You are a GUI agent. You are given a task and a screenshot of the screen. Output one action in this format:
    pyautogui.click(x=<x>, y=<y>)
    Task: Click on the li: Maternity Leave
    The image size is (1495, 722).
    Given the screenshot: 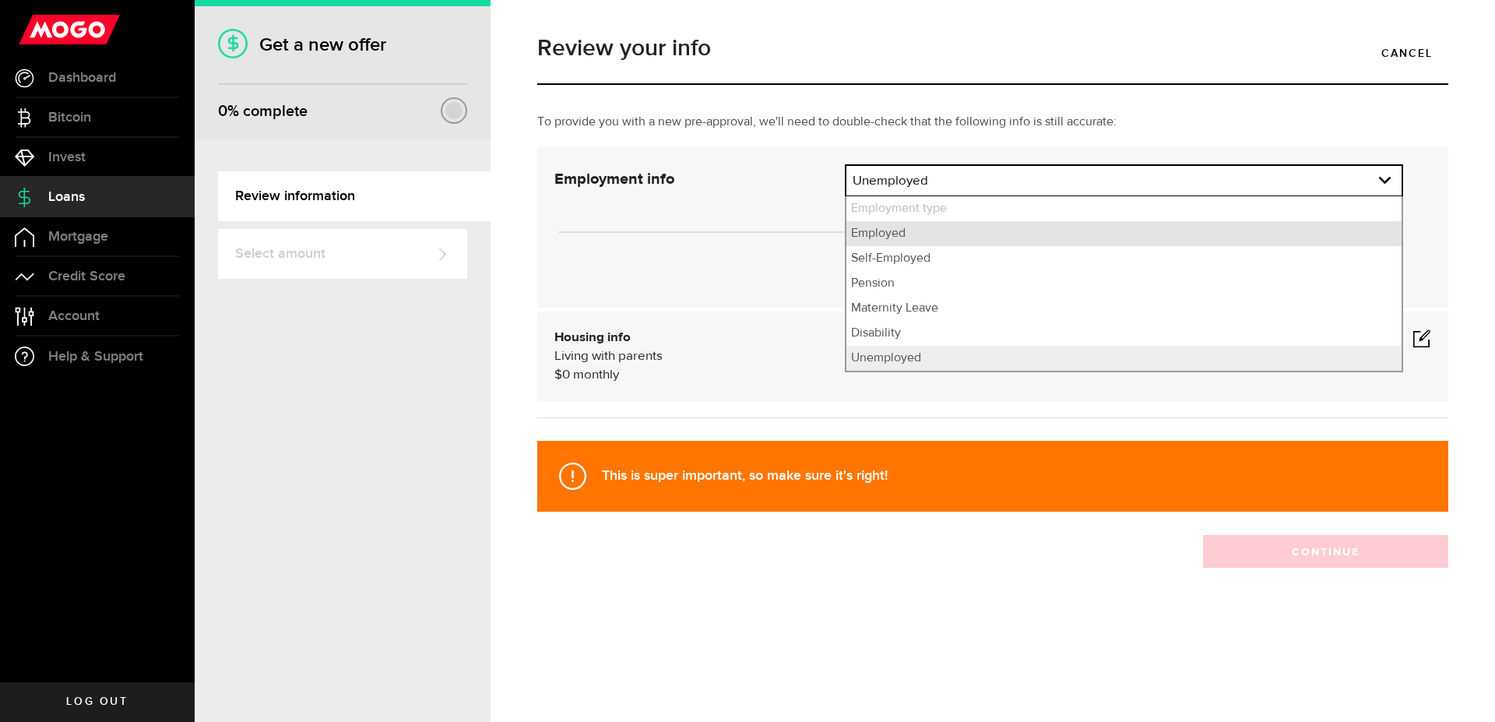 What is the action you would take?
    pyautogui.click(x=1124, y=308)
    